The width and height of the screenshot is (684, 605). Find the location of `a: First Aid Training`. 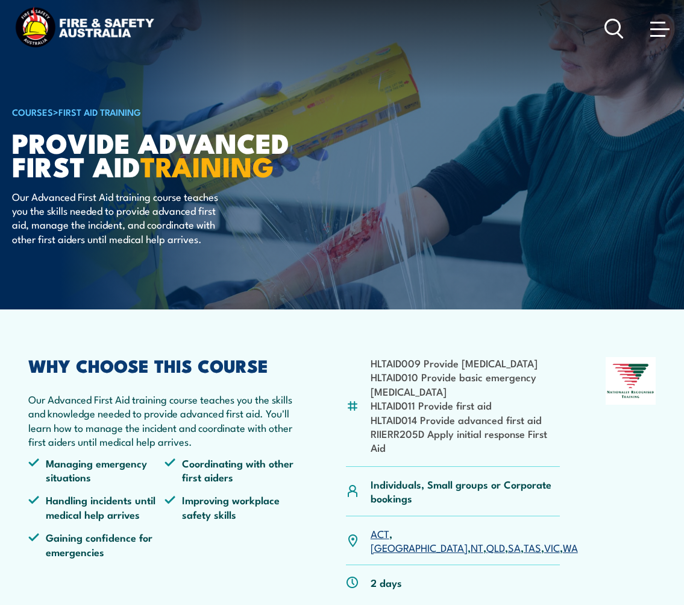

a: First Aid Training is located at coordinates (99, 112).